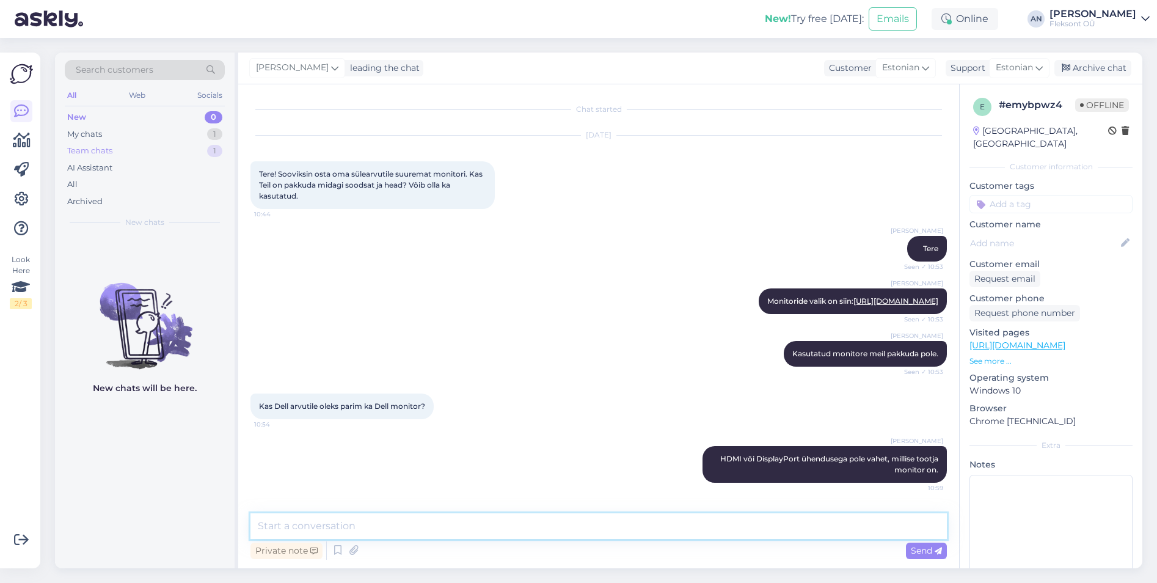 Image resolution: width=1157 pixels, height=583 pixels. Describe the element at coordinates (853, 300) in the screenshot. I see `span: Monitoride valik on siin:` at that location.